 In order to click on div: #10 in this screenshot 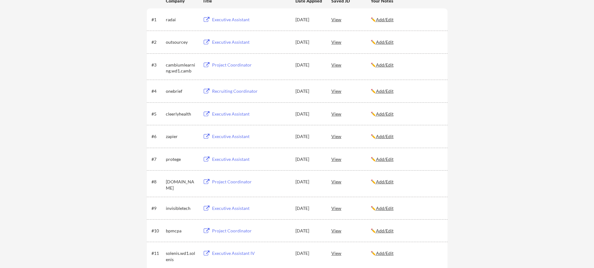, I will do `click(157, 231)`.